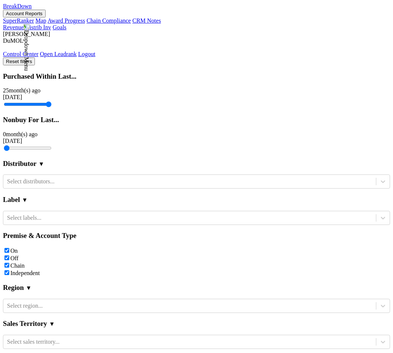 The width and height of the screenshot is (393, 353). What do you see at coordinates (25, 324) in the screenshot?
I see `h3: Sales Territory` at bounding box center [25, 324].